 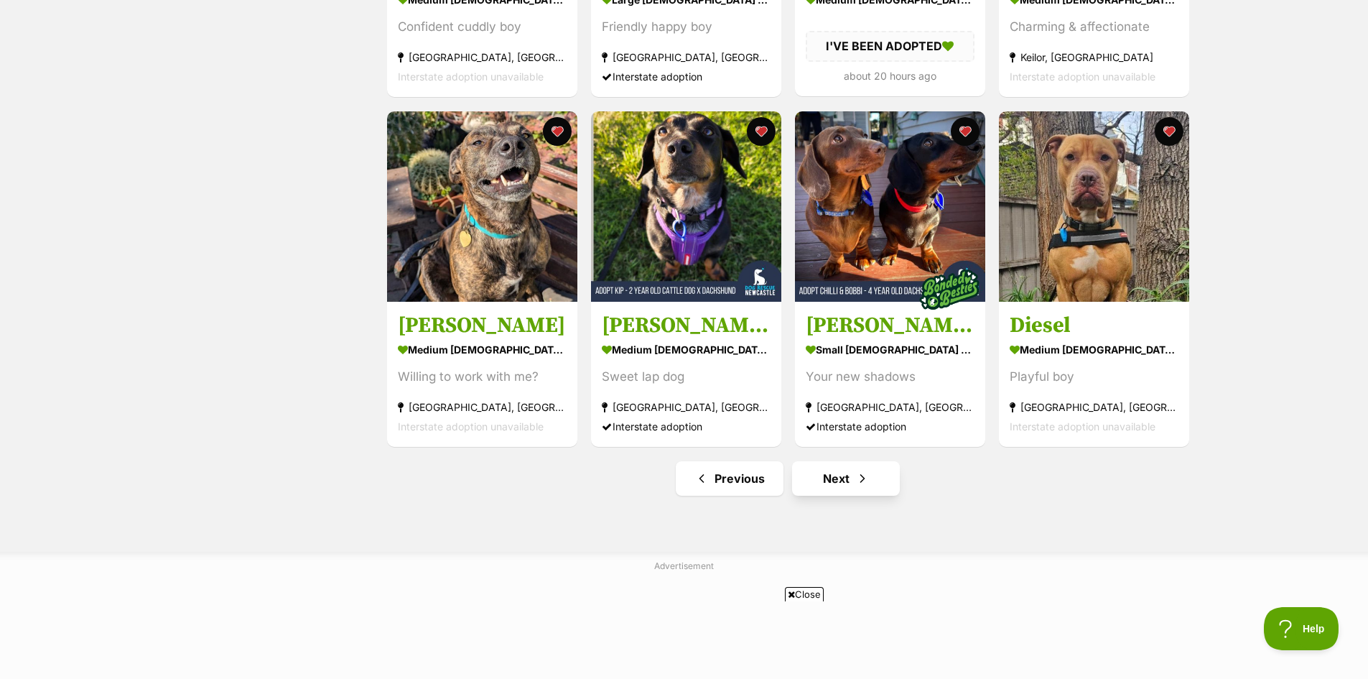 I want to click on div: Sweet lap dog, so click(x=686, y=376).